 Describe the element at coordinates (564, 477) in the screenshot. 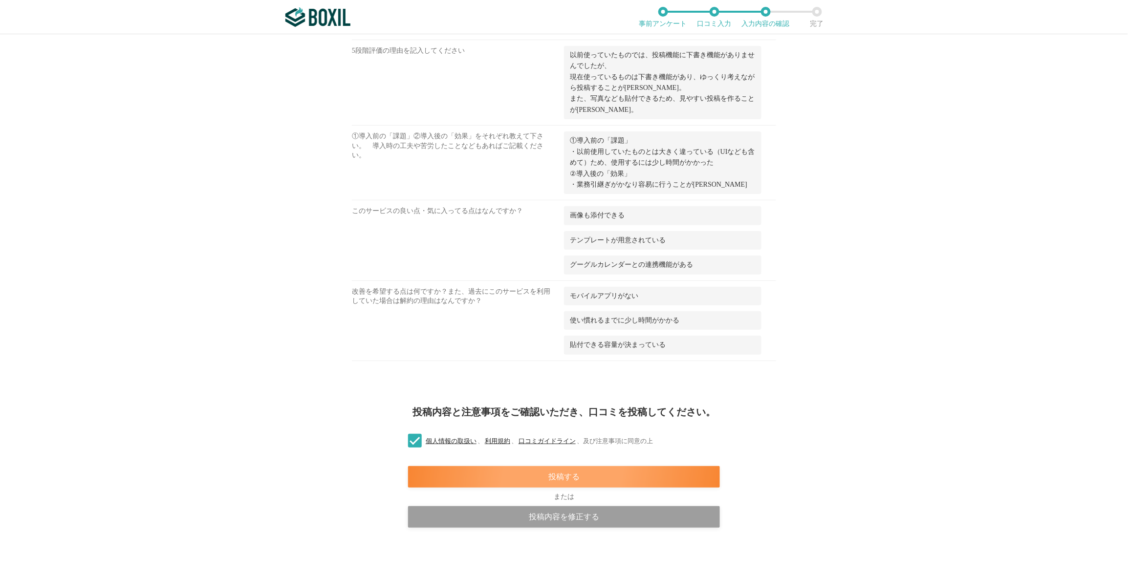

I see `div: 投稿する` at that location.